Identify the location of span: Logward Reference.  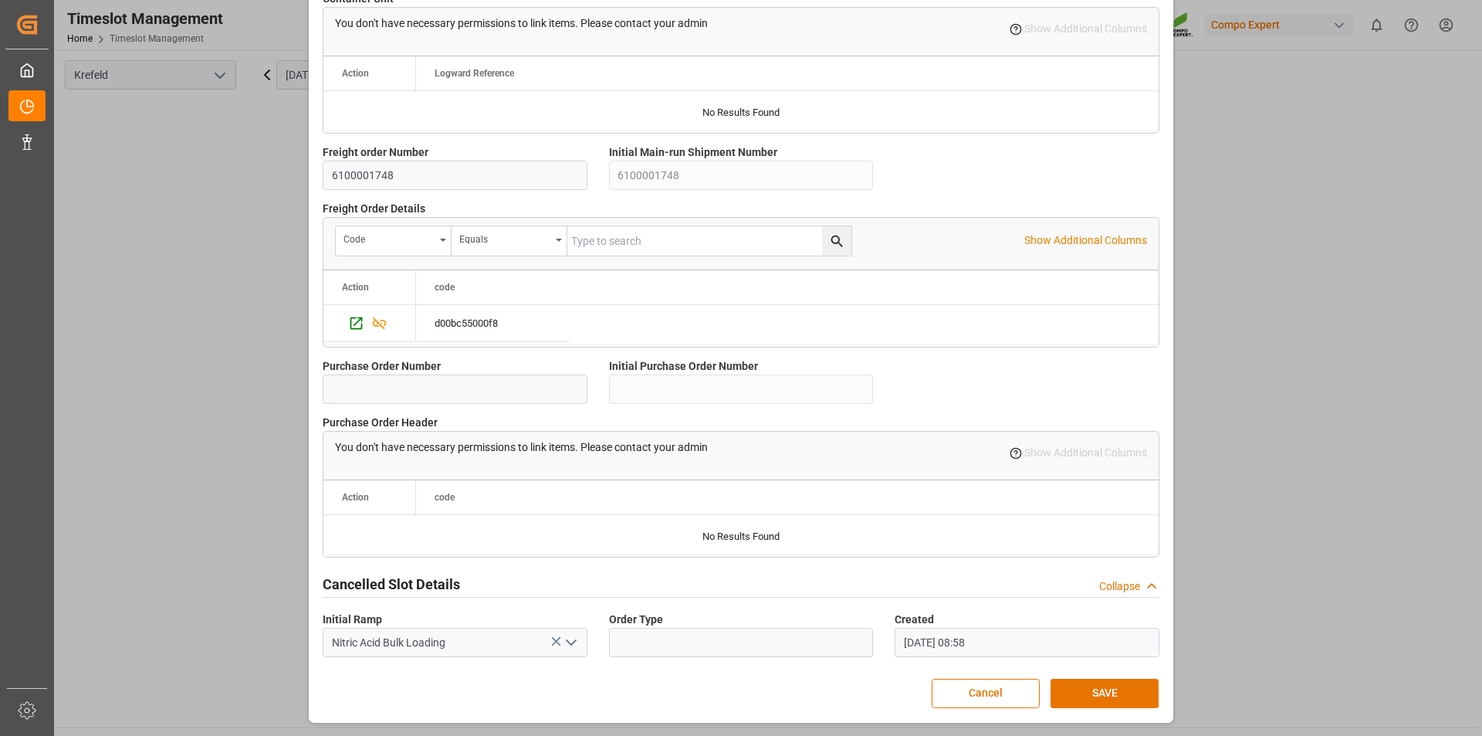
(474, 73).